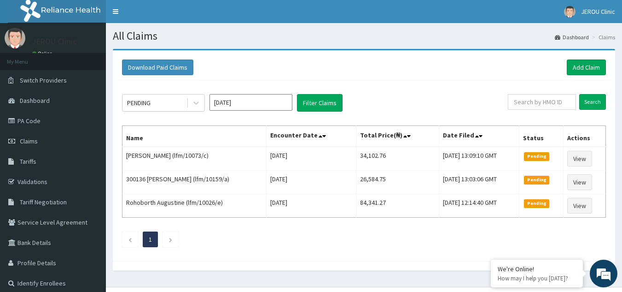 This screenshot has width=622, height=292. Describe the element at coordinates (311, 136) in the screenshot. I see `th: Encounter Date` at that location.